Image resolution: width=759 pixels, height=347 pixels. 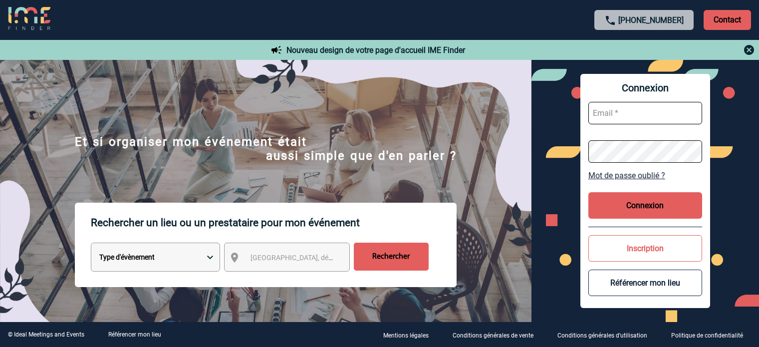 I want to click on a: Mot de passe oublié ?, so click(x=646, y=175).